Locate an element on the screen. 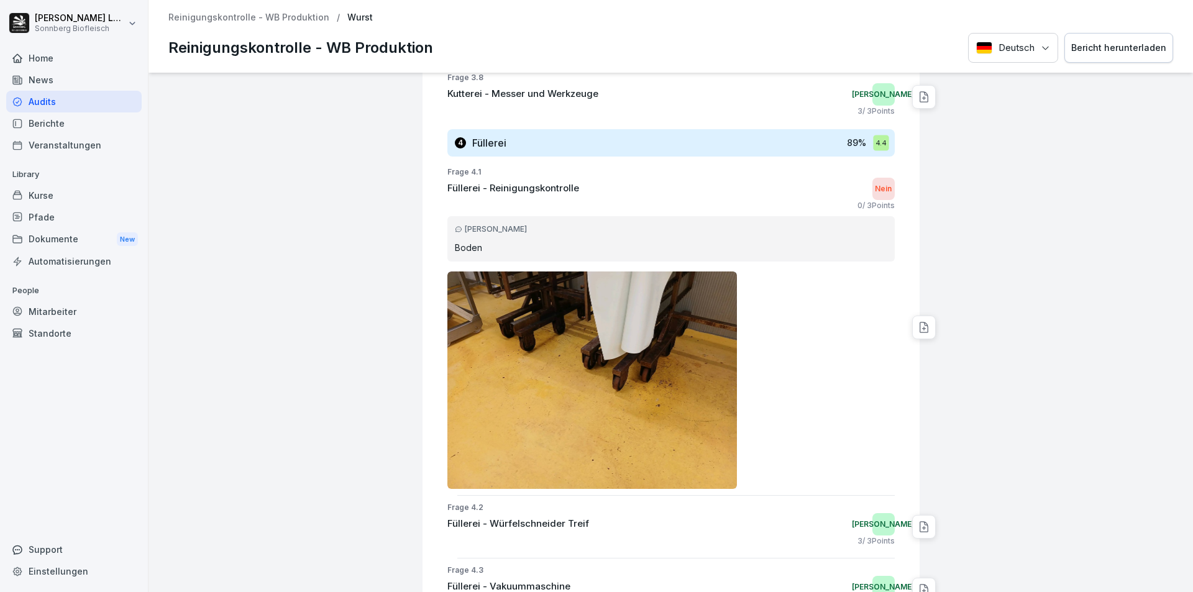 The width and height of the screenshot is (1193, 592). div: Kurse is located at coordinates (74, 195).